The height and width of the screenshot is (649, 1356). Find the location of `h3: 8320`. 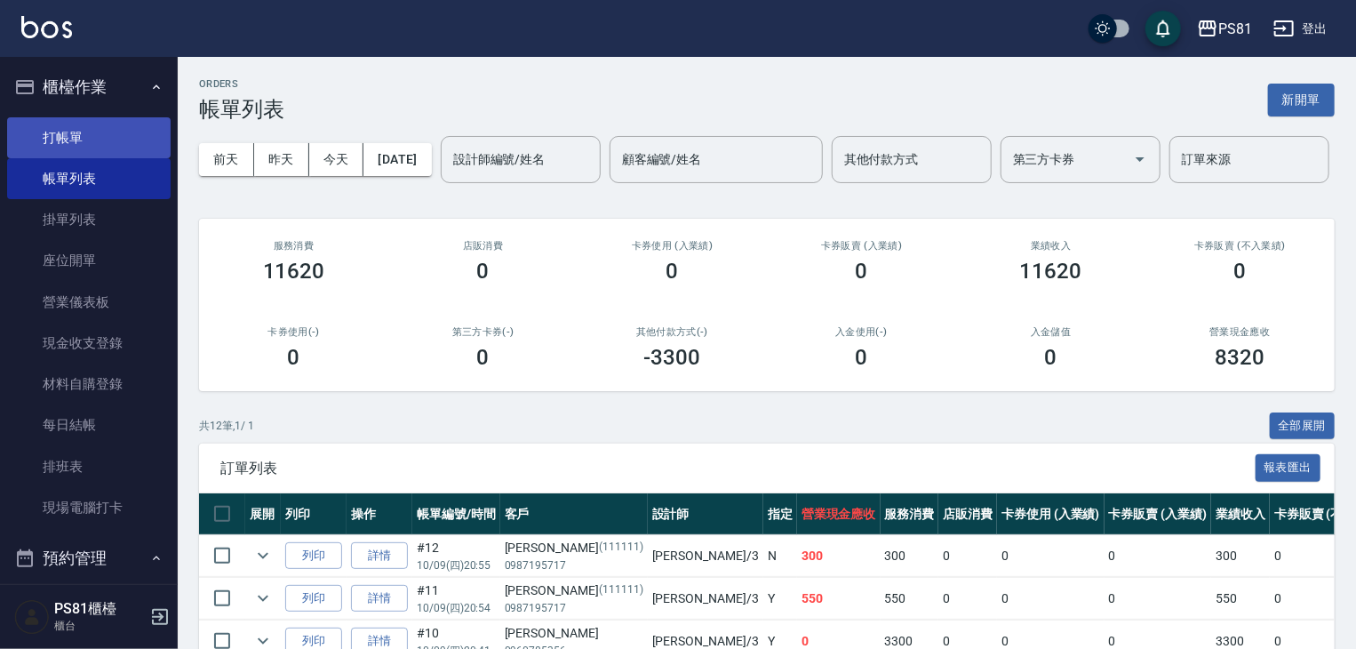

h3: 8320 is located at coordinates (1241, 357).